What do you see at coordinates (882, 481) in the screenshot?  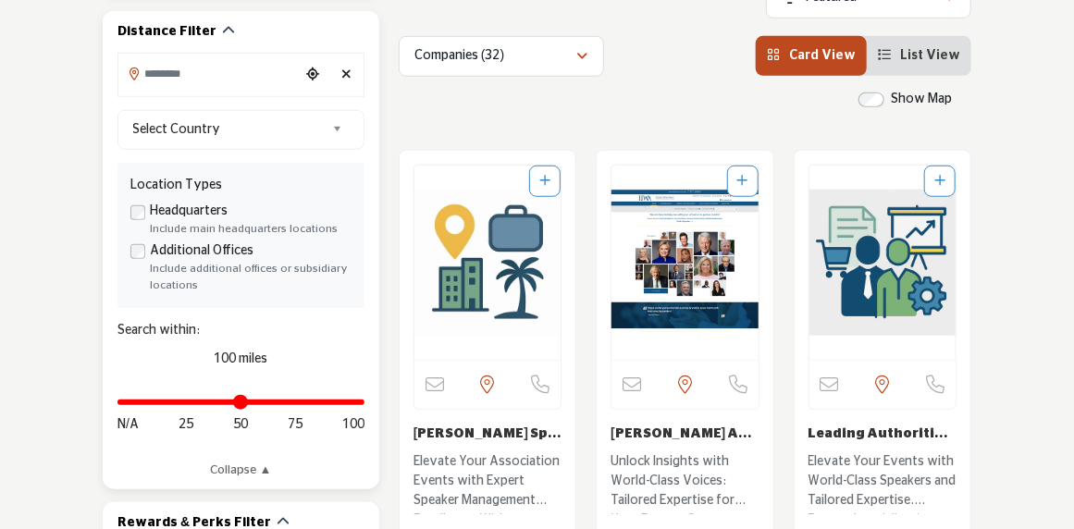 I see `a: Elevate Your Events with World-Class Speakers and Tailored Expertise. Focused on delivering excep...` at bounding box center [882, 481].